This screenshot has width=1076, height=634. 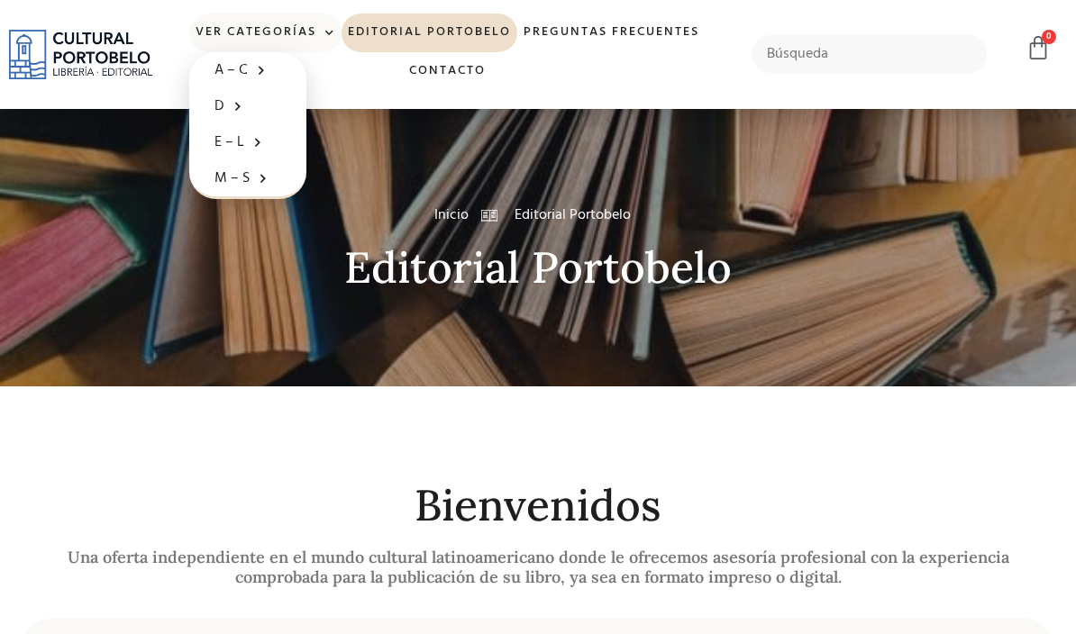 I want to click on span: Inicio, so click(x=451, y=215).